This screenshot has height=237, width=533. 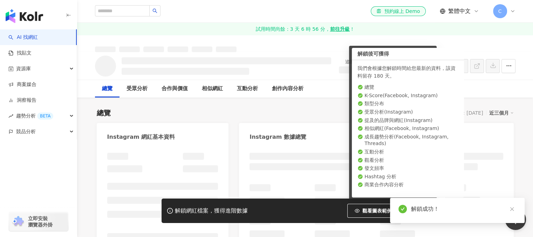 What do you see at coordinates (247, 89) in the screenshot?
I see `div: 互動分析` at bounding box center [247, 89].